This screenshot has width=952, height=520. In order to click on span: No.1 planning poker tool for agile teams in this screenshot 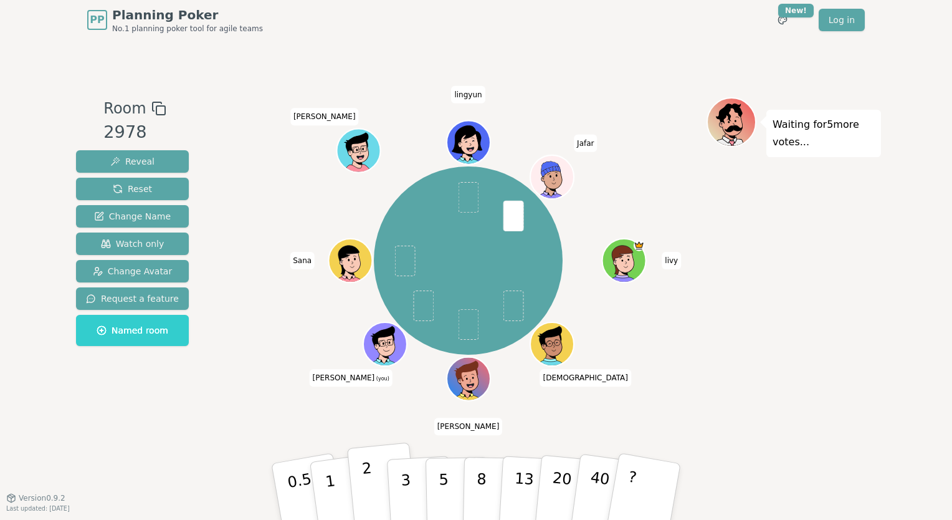, I will do `click(188, 29)`.